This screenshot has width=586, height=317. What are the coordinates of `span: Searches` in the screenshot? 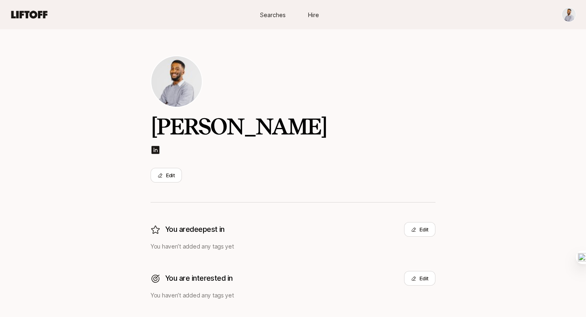 It's located at (273, 15).